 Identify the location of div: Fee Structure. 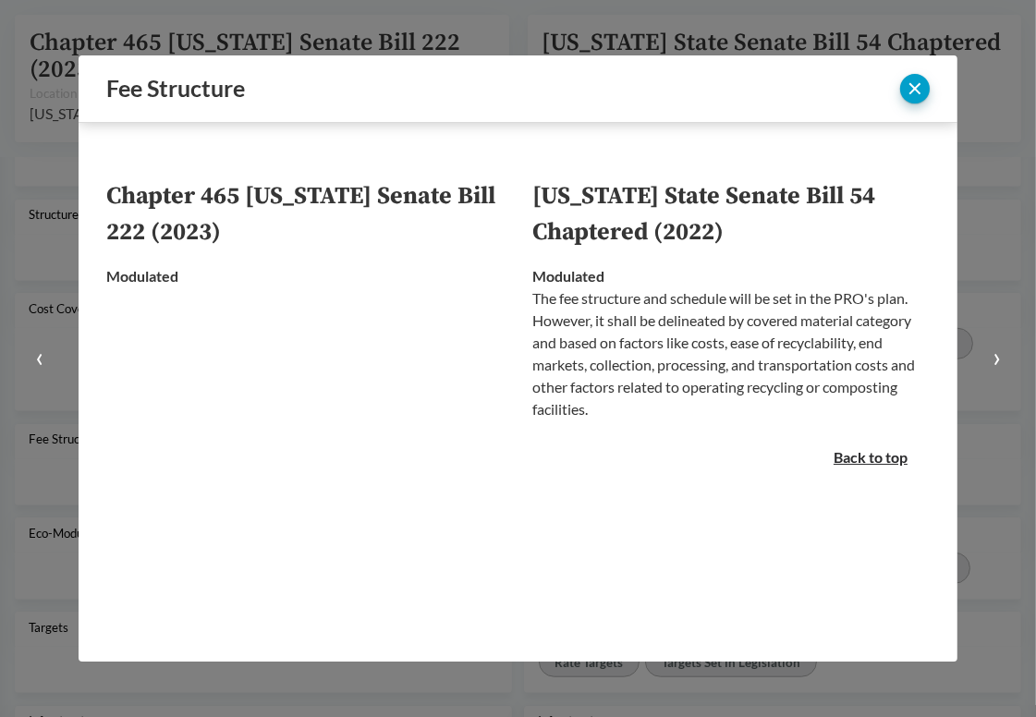
(470, 88).